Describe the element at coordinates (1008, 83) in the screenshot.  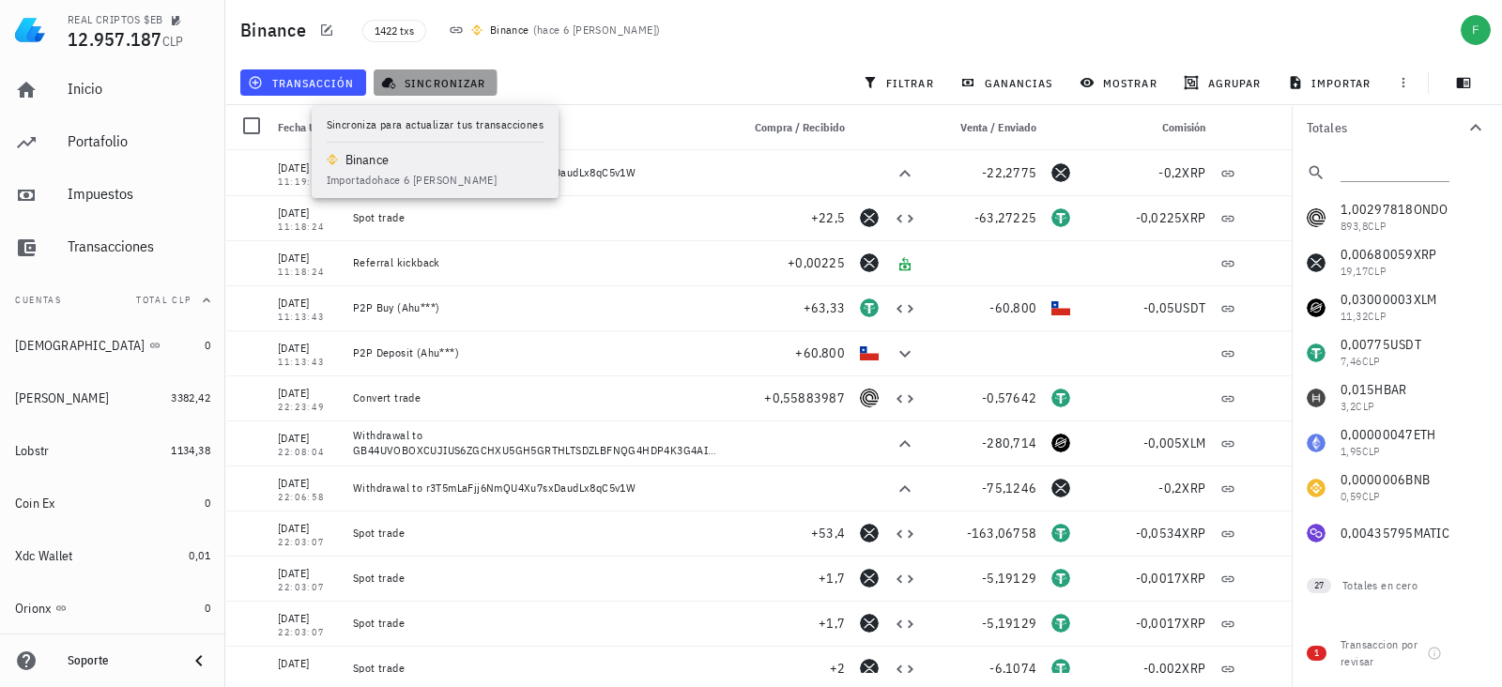
I see `button: ganancias` at that location.